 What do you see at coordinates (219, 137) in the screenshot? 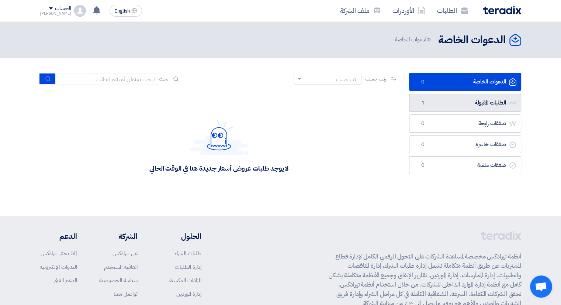
I see `img: Hello` at bounding box center [219, 137].